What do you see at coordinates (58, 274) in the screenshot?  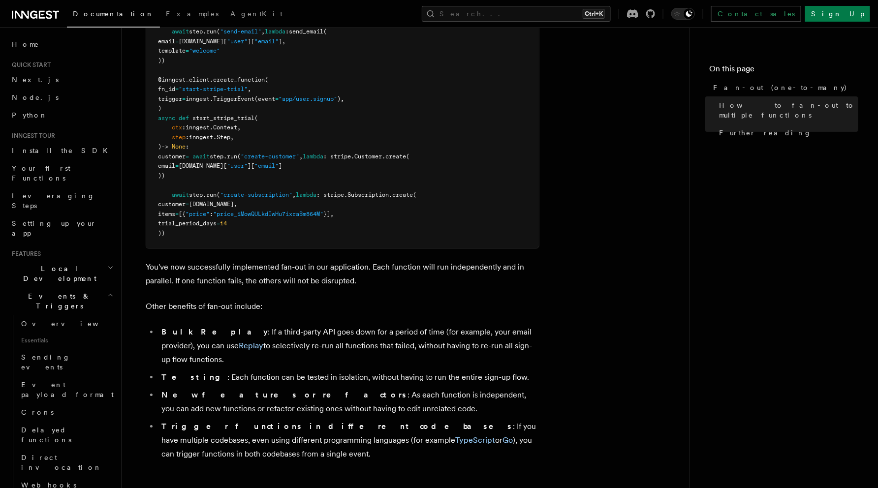 I see `span: Local Development` at bounding box center [58, 274].